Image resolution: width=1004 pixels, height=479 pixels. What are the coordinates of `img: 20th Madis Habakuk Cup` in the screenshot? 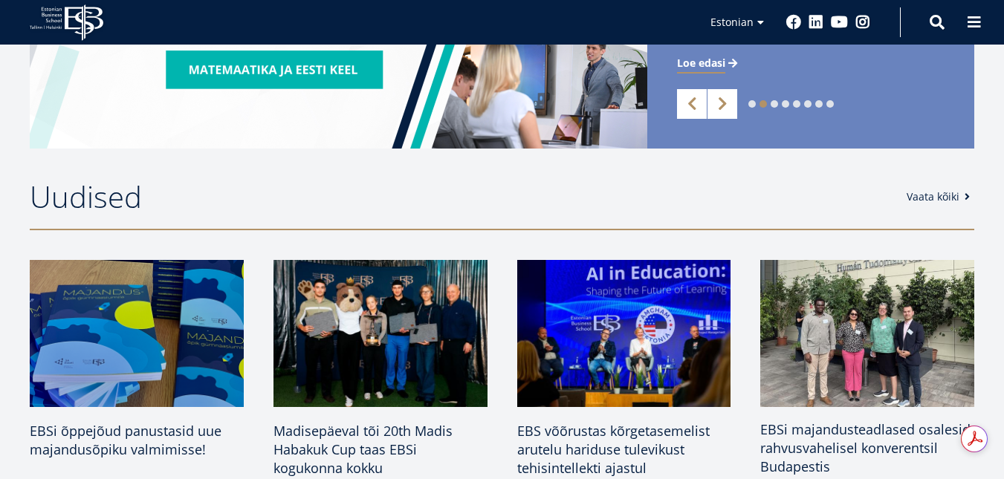 It's located at (381, 334).